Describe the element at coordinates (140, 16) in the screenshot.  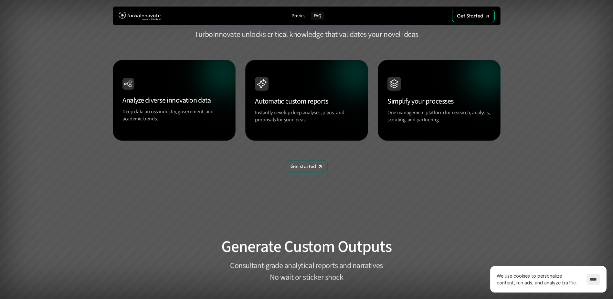
I see `img: TurboInnovate Logo` at that location.